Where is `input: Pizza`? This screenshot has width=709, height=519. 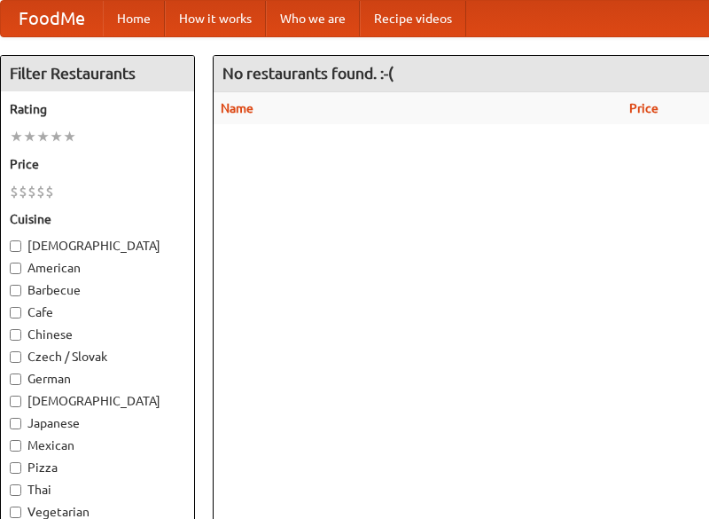 input: Pizza is located at coordinates (15, 467).